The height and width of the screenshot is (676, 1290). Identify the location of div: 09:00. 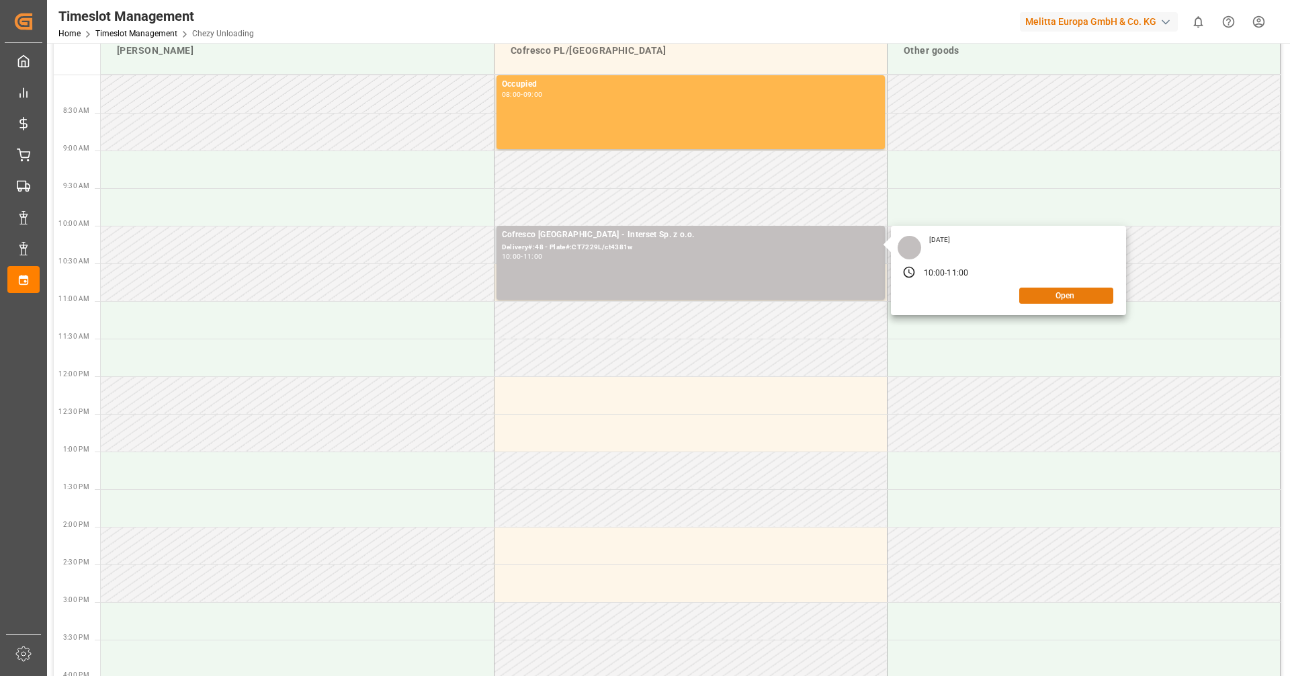
(533, 94).